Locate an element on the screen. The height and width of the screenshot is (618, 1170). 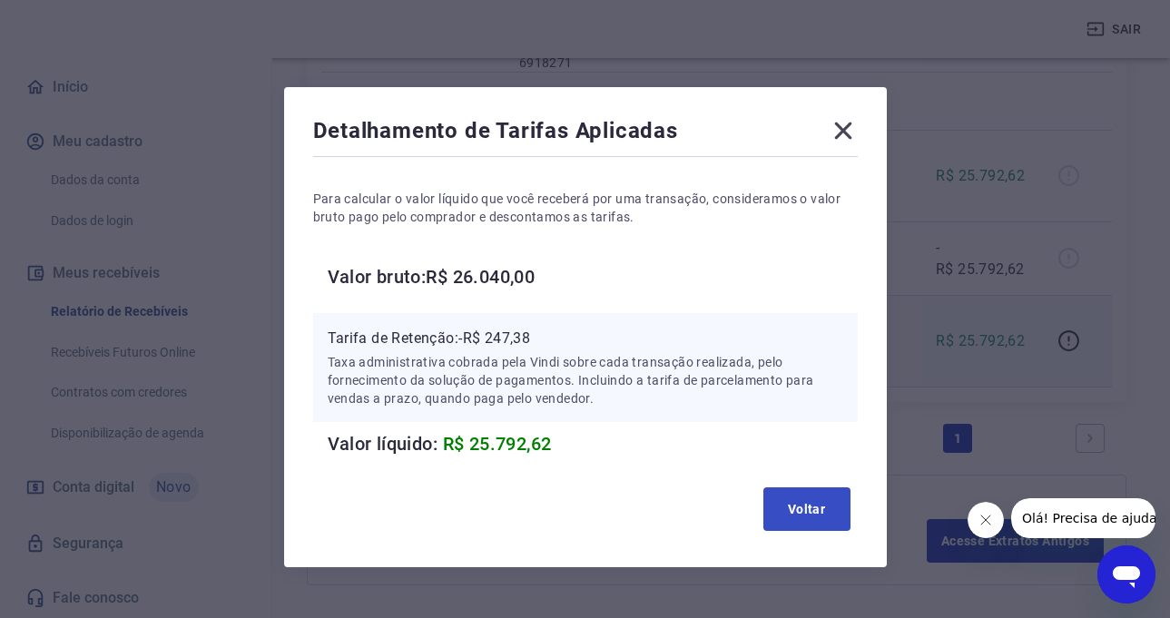
div: Detalhamento de Tarifas Aplicadas is located at coordinates (585, 134).